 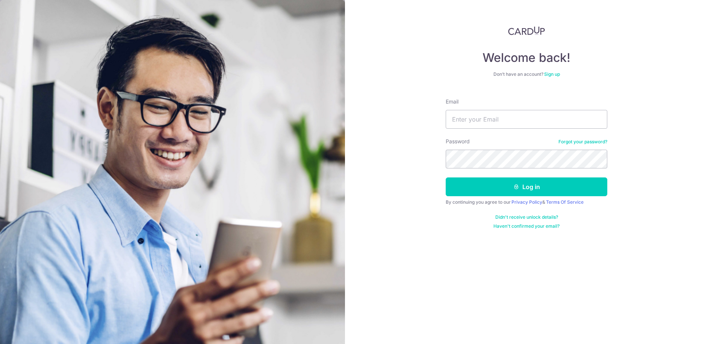 What do you see at coordinates (526, 202) in the screenshot?
I see `div: By continuing you agree to our &` at bounding box center [526, 202].